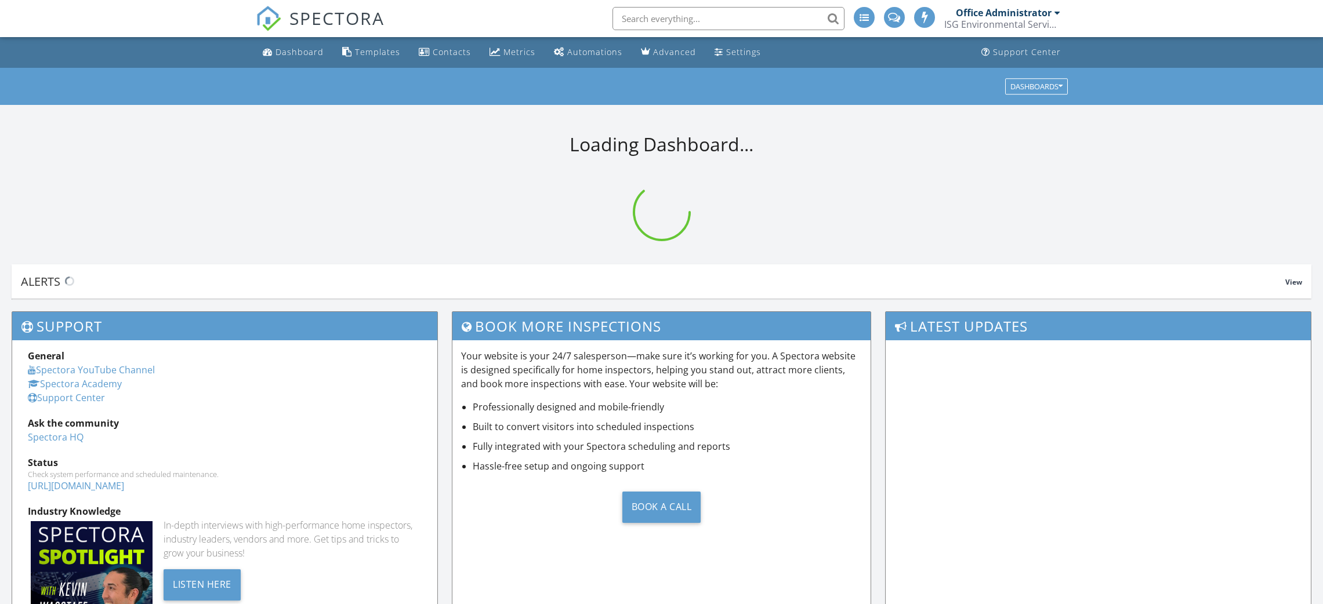  Describe the element at coordinates (224, 463) in the screenshot. I see `div: Status` at that location.